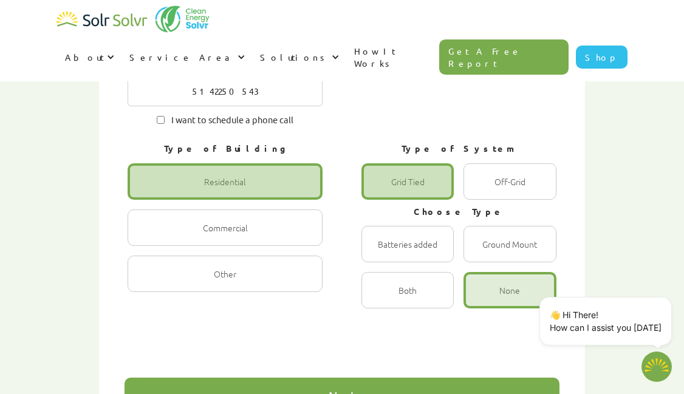  I want to click on h2: Type of Building, so click(225, 149).